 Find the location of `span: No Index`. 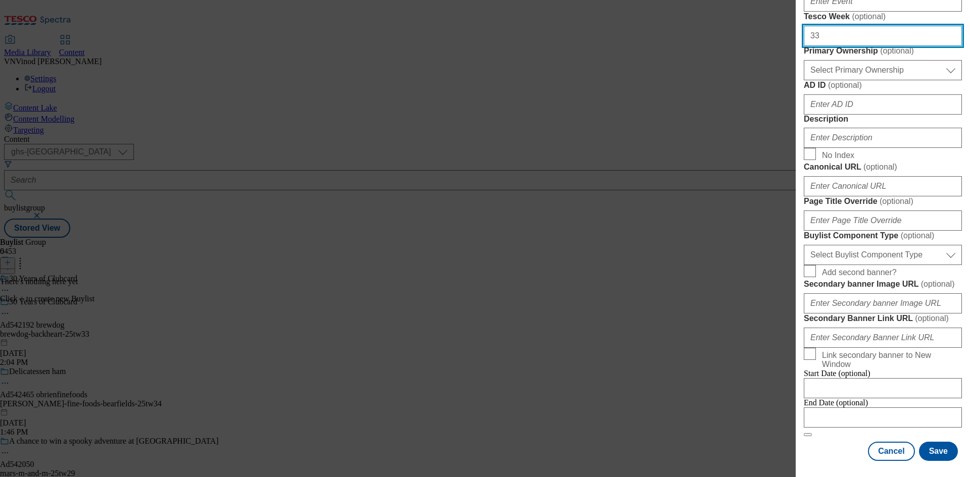

span: No Index is located at coordinates (838, 156).